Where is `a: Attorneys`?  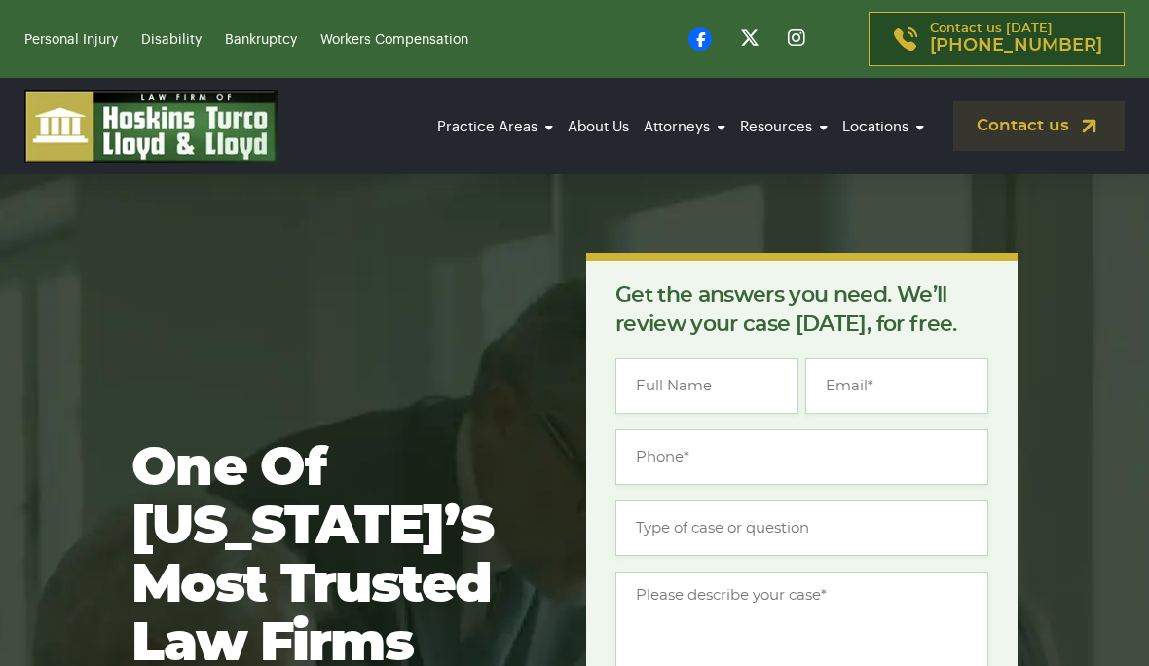
a: Attorneys is located at coordinates (685, 127).